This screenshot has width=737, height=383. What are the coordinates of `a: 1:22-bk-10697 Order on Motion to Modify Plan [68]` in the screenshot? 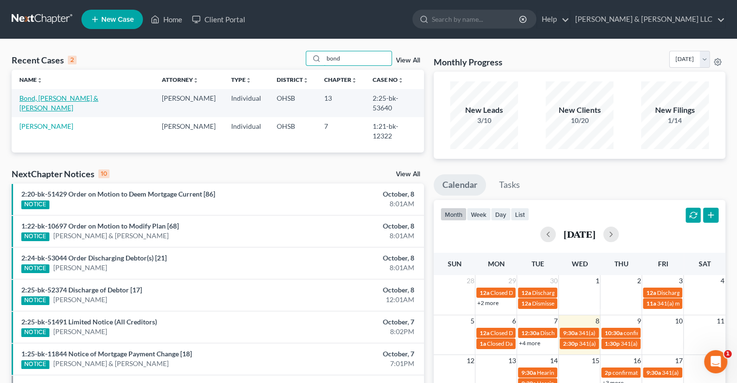 It's located at (100, 226).